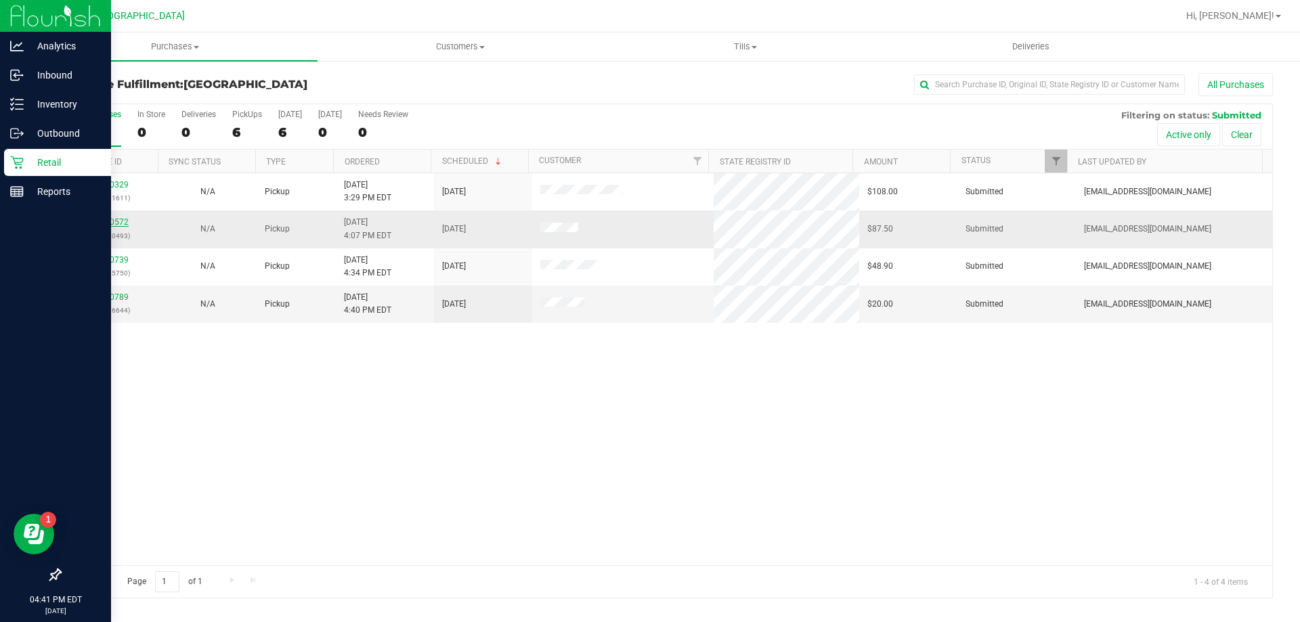 The image size is (1300, 622). I want to click on button: Clear, so click(1242, 135).